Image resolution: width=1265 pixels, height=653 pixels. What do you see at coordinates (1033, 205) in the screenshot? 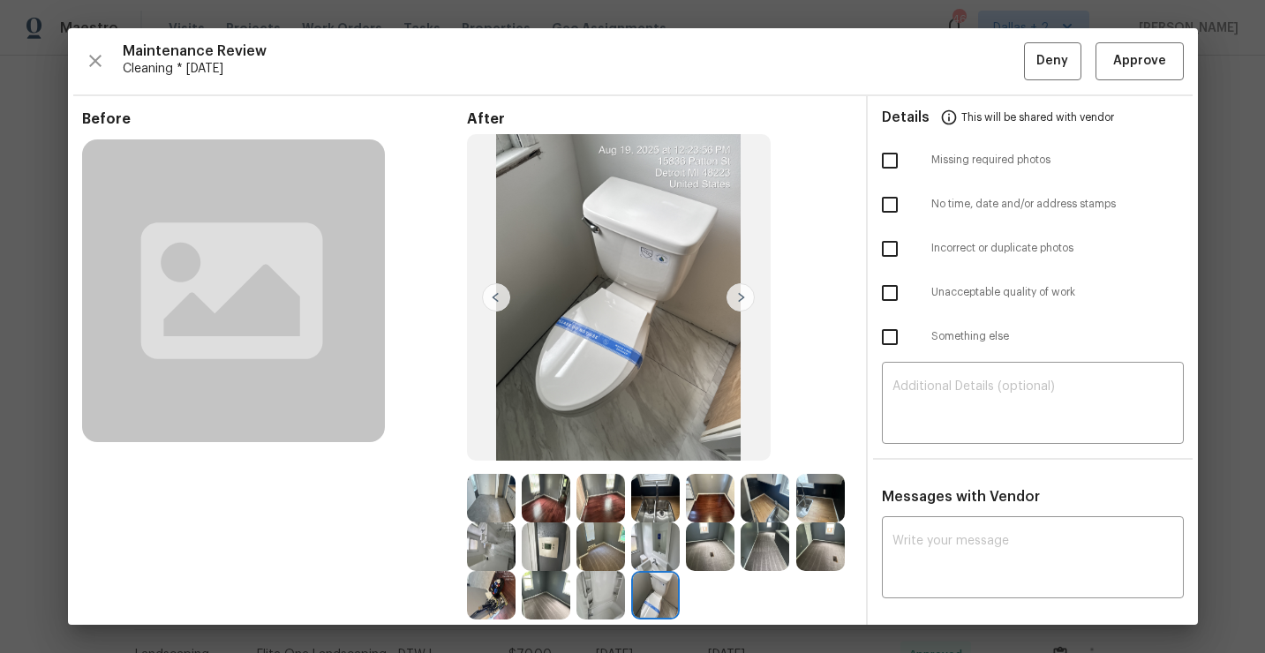
I see `div: No time, date and/or address stamps` at bounding box center [1033, 205].